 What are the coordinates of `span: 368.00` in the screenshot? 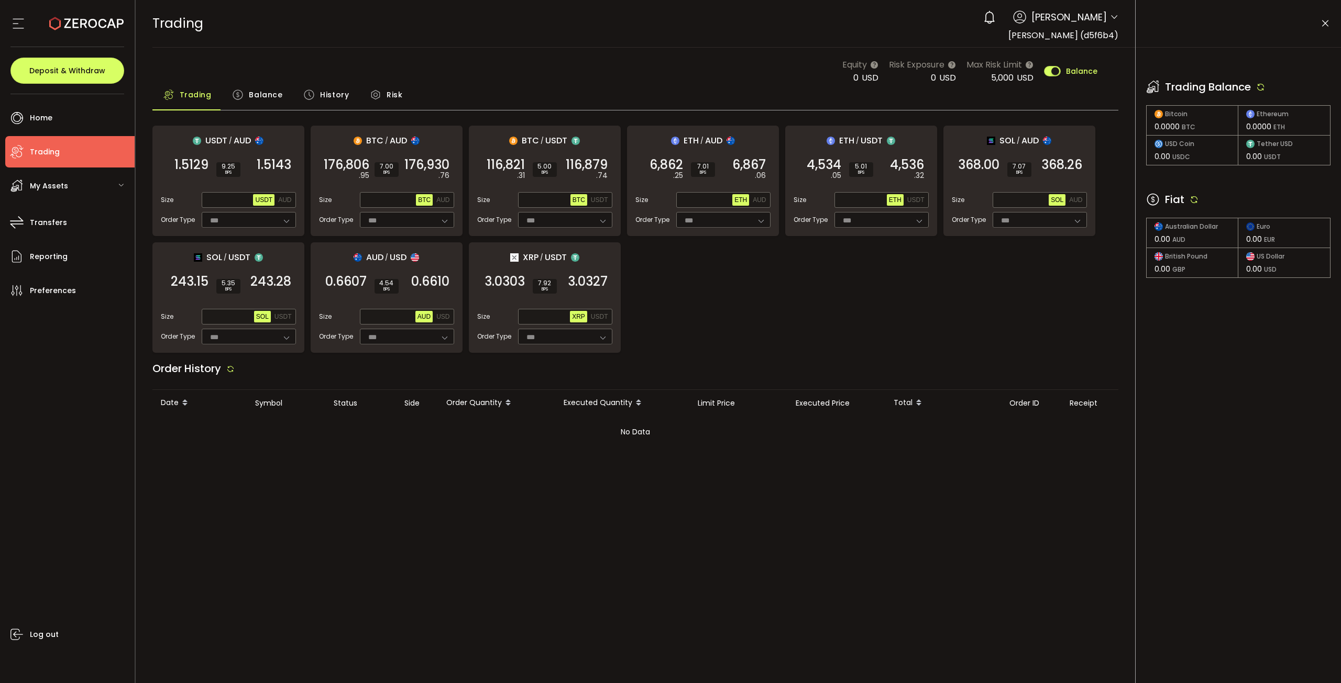 It's located at (978, 165).